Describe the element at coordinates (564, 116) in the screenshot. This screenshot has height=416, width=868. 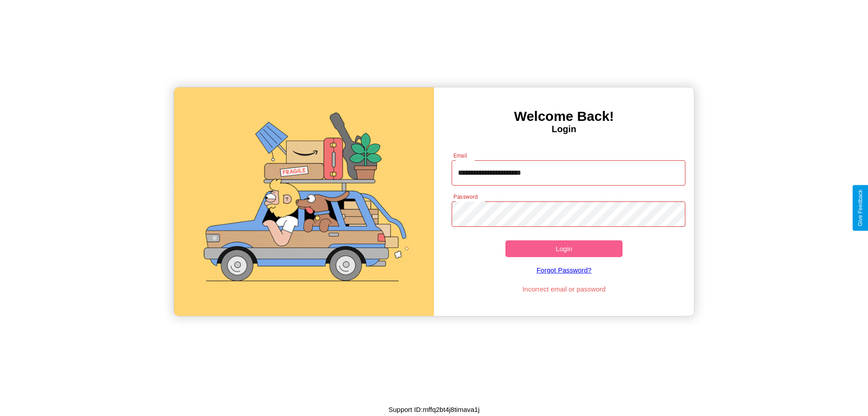
I see `h3: Welcome Back!` at that location.